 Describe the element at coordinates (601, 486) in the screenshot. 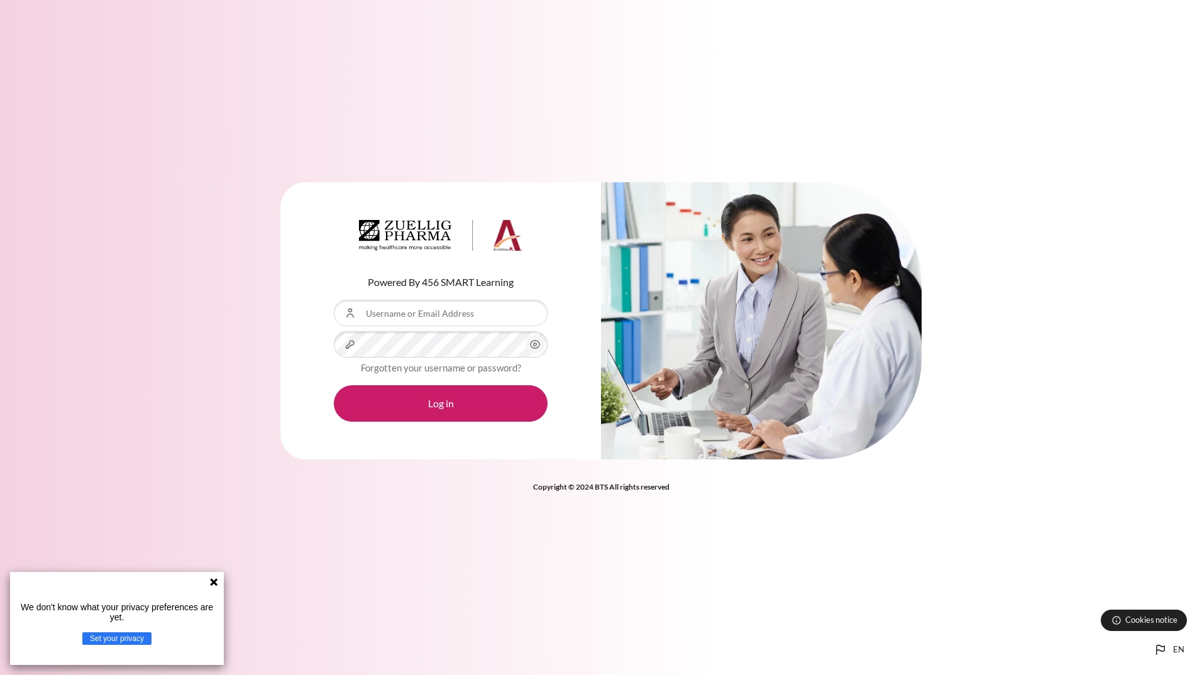

I see `strong: Copyright © 2024 BTS All rights reserved` at that location.